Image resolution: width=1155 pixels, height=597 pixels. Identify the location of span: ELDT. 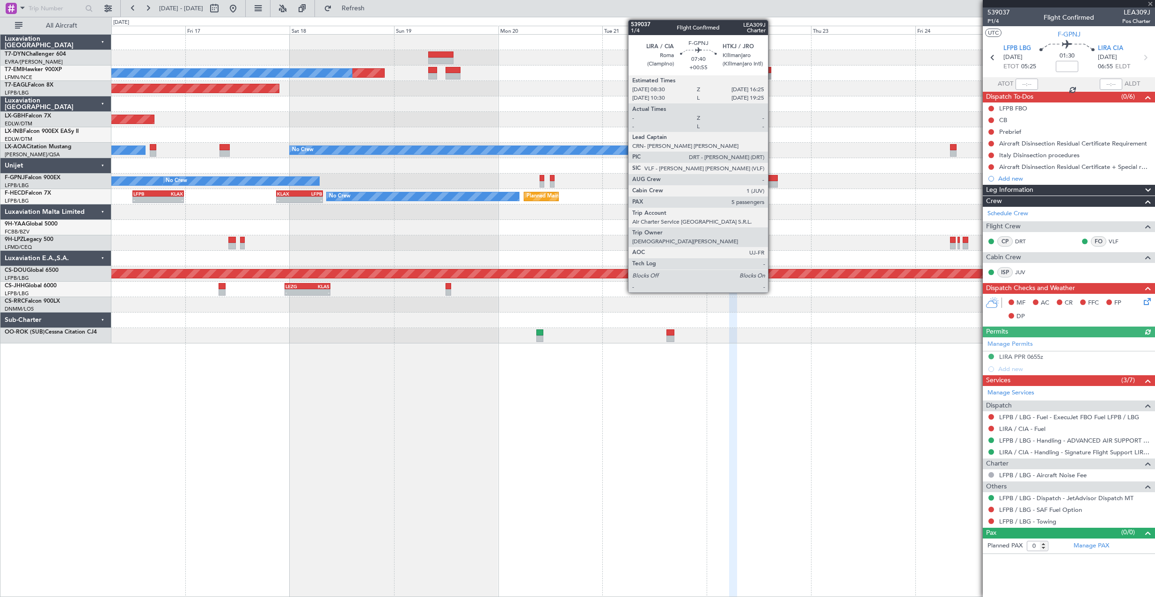
(1123, 67).